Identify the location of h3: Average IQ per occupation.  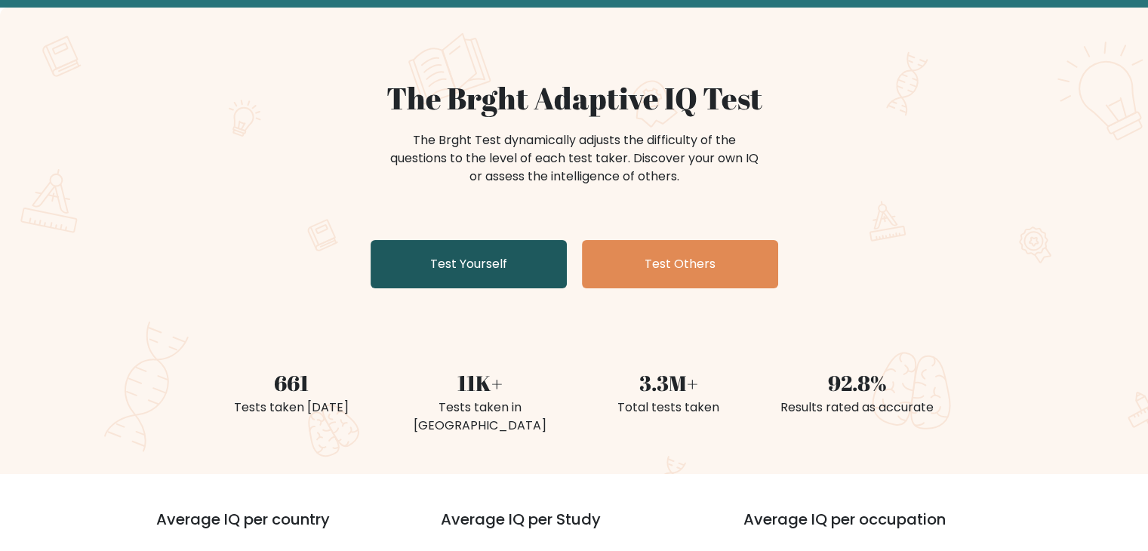
(876, 528).